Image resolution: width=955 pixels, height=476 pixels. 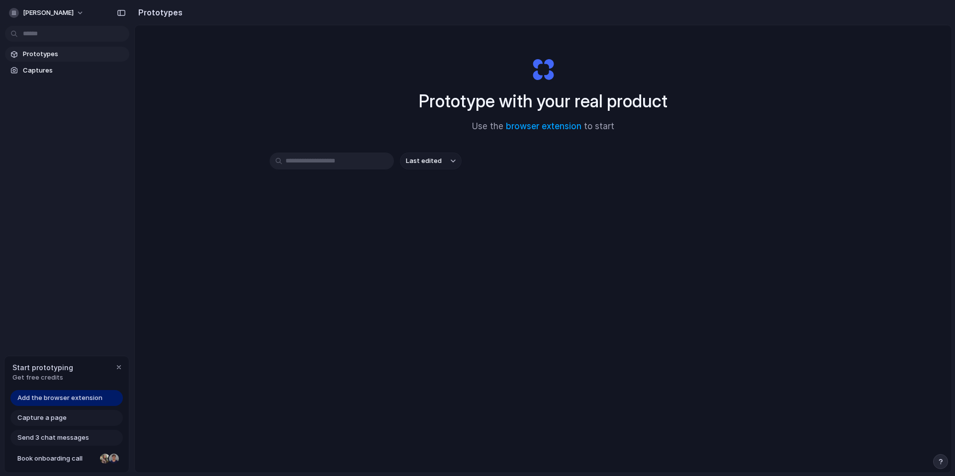 I want to click on span: Start prototyping, so click(x=43, y=368).